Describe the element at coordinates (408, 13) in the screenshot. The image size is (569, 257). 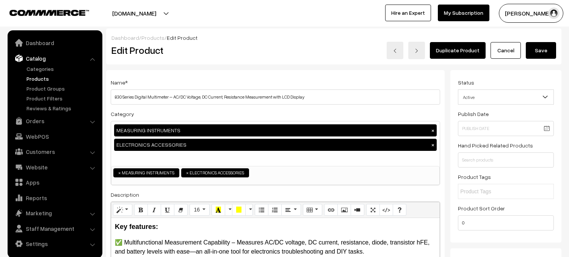
I see `a: Hire an Expert` at that location.